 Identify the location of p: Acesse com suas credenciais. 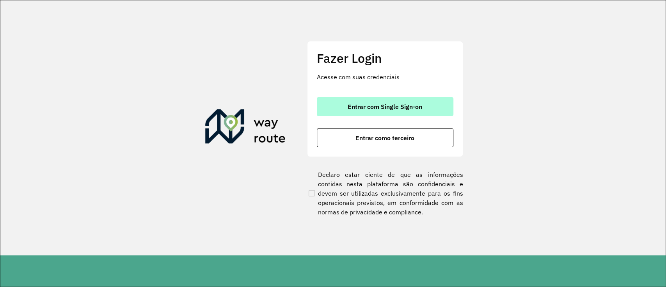
(385, 77).